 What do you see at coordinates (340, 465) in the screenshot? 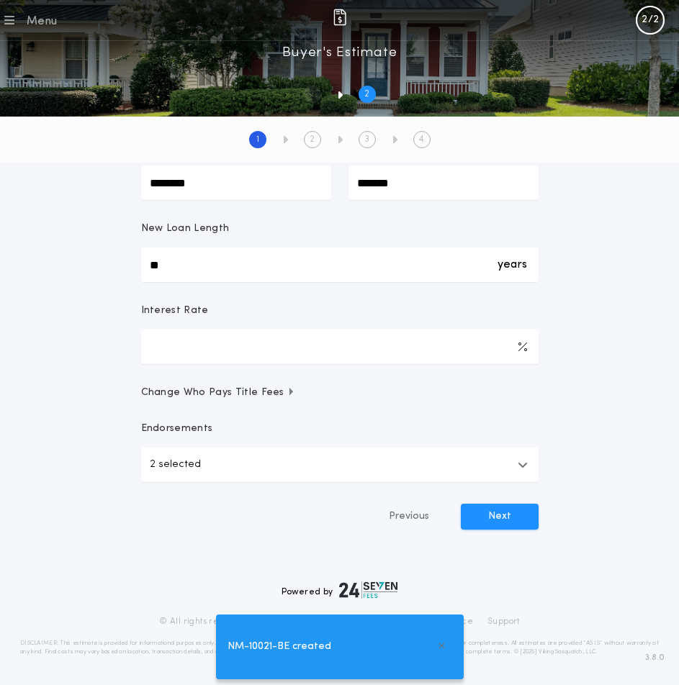
I see `button: 2 selected` at bounding box center [340, 465].